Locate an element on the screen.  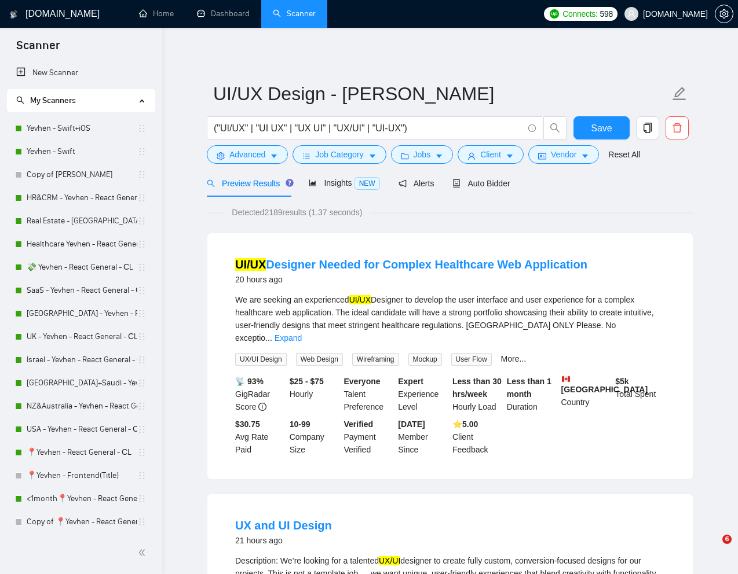
b: $30.75 is located at coordinates (247, 424).